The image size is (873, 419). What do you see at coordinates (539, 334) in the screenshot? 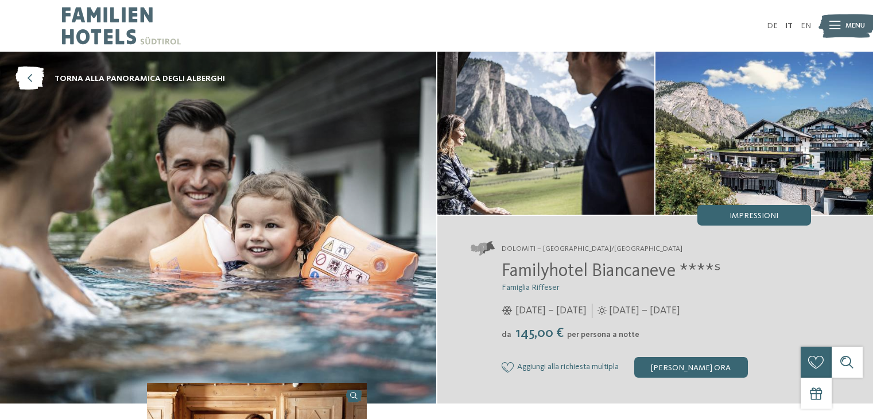
I see `span: 145,00 €` at bounding box center [539, 334].